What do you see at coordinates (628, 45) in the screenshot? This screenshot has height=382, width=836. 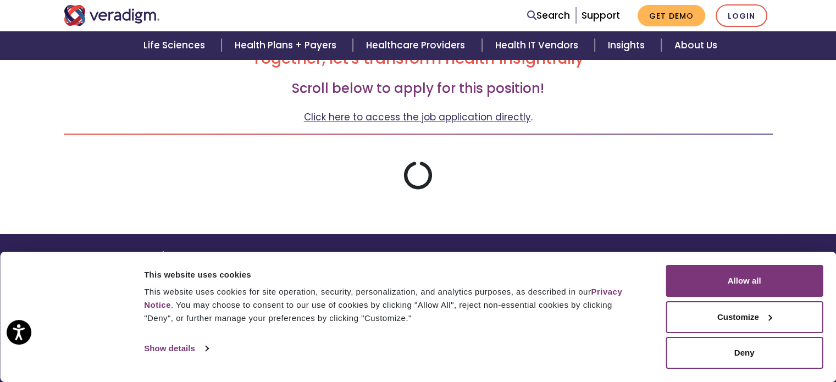 I see `a: Insights` at bounding box center [628, 45].